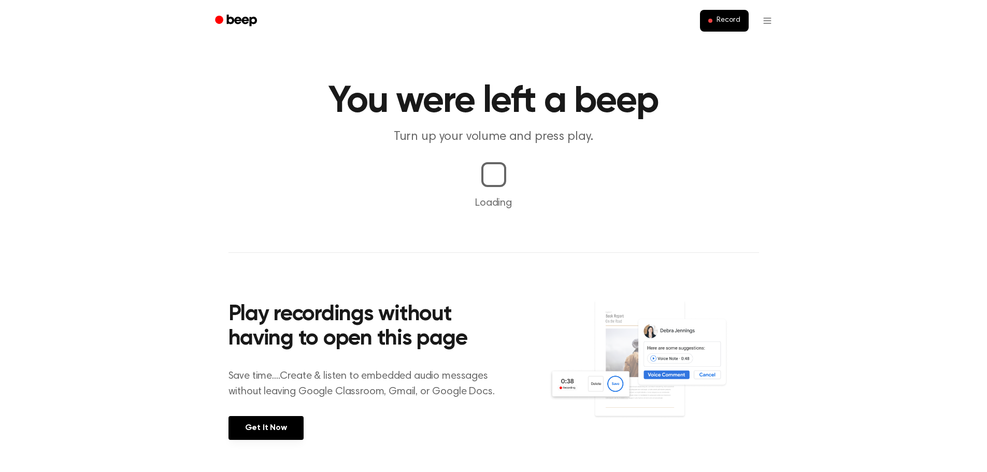  What do you see at coordinates (266, 428) in the screenshot?
I see `a: Get It Now` at bounding box center [266, 428].